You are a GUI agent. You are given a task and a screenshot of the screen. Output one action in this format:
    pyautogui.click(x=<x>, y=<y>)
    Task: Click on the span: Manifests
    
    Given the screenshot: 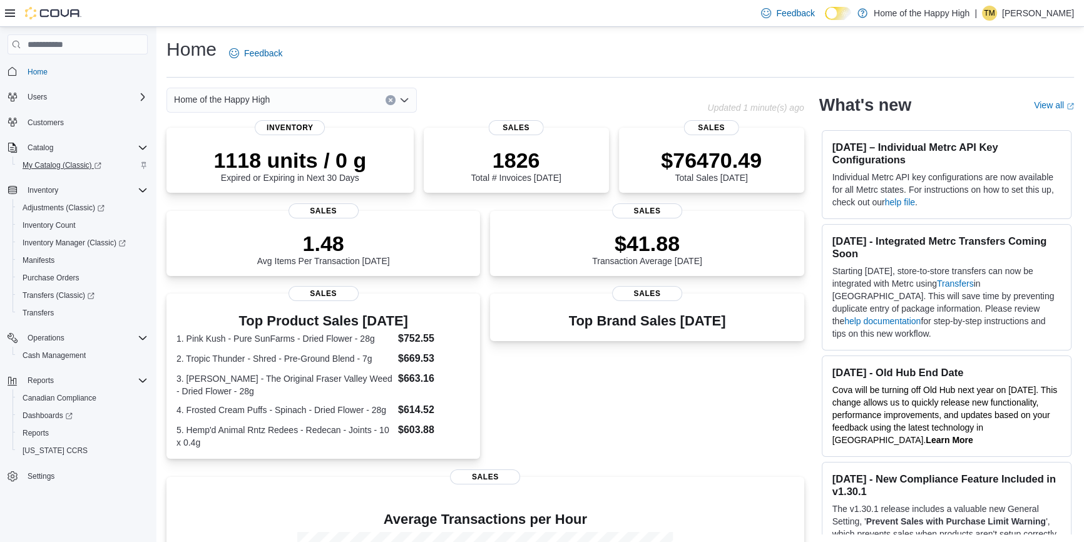 What is the action you would take?
    pyautogui.click(x=38, y=260)
    